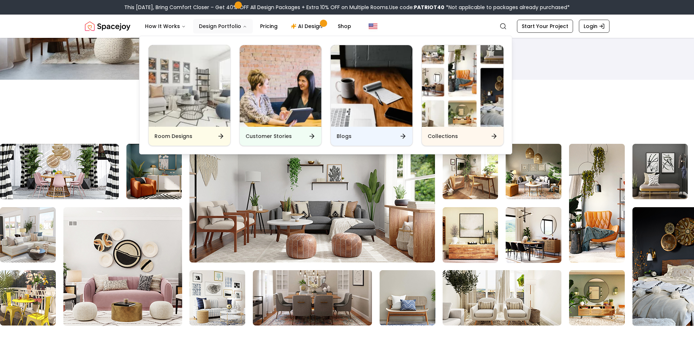  I want to click on a: AI Design, so click(308, 26).